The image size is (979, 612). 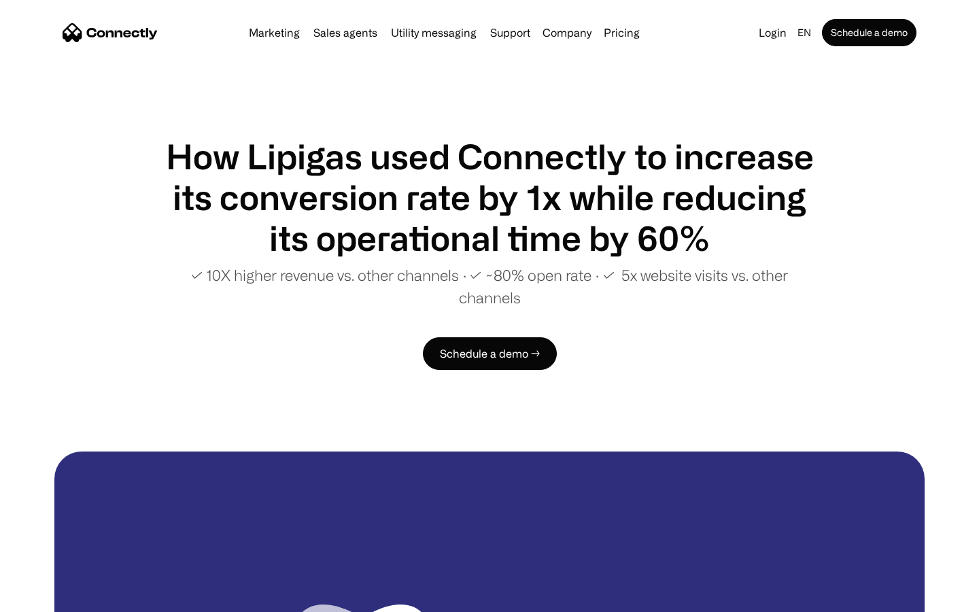 What do you see at coordinates (434, 33) in the screenshot?
I see `a: Utility messaging` at bounding box center [434, 33].